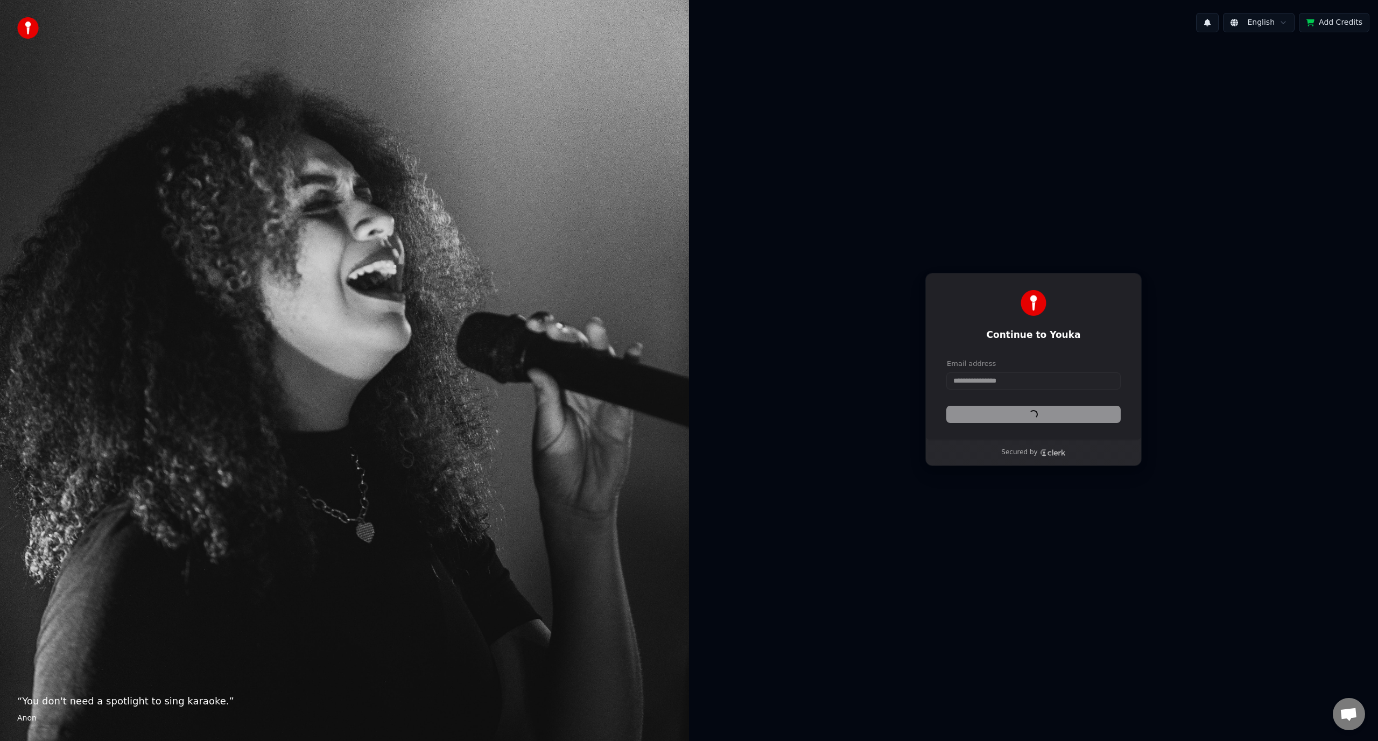 Image resolution: width=1378 pixels, height=741 pixels. What do you see at coordinates (1053, 453) in the screenshot?
I see `a: Clerk logo` at bounding box center [1053, 453].